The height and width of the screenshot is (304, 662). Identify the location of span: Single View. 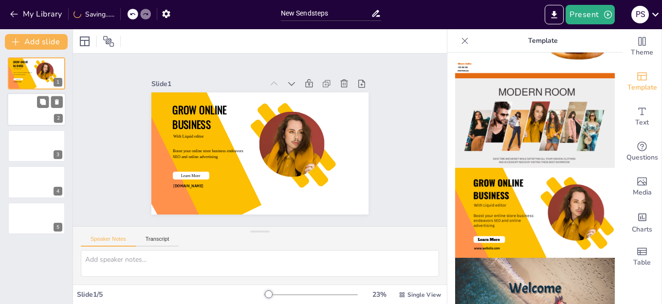
(424, 295).